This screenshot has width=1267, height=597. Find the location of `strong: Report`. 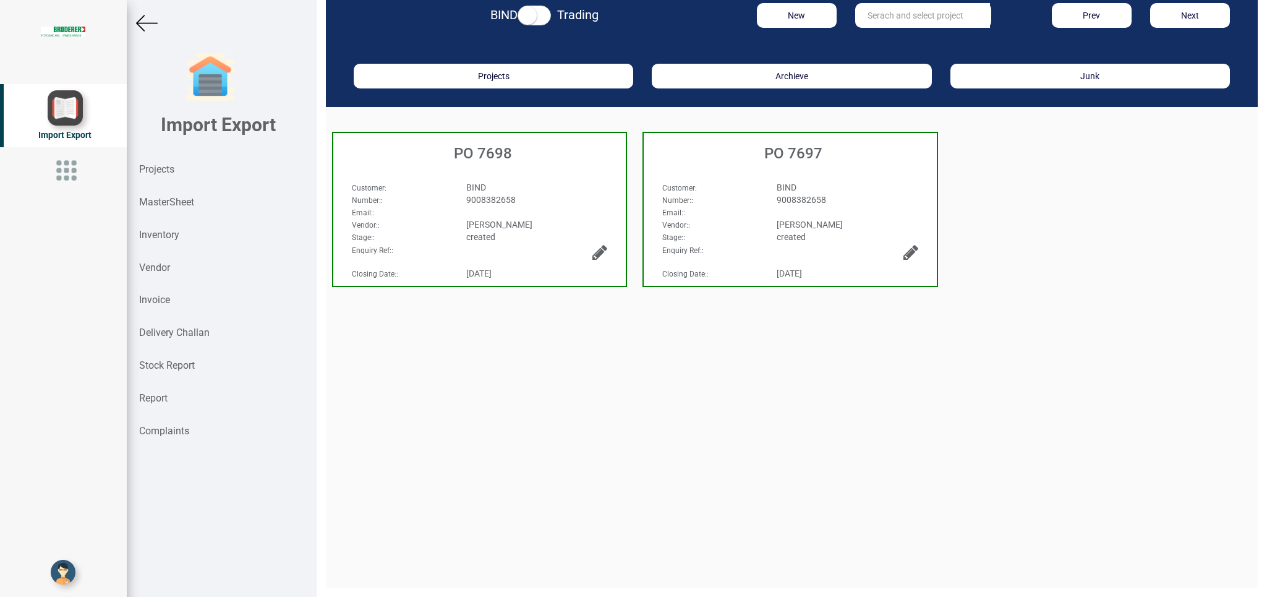

strong: Report is located at coordinates (153, 398).